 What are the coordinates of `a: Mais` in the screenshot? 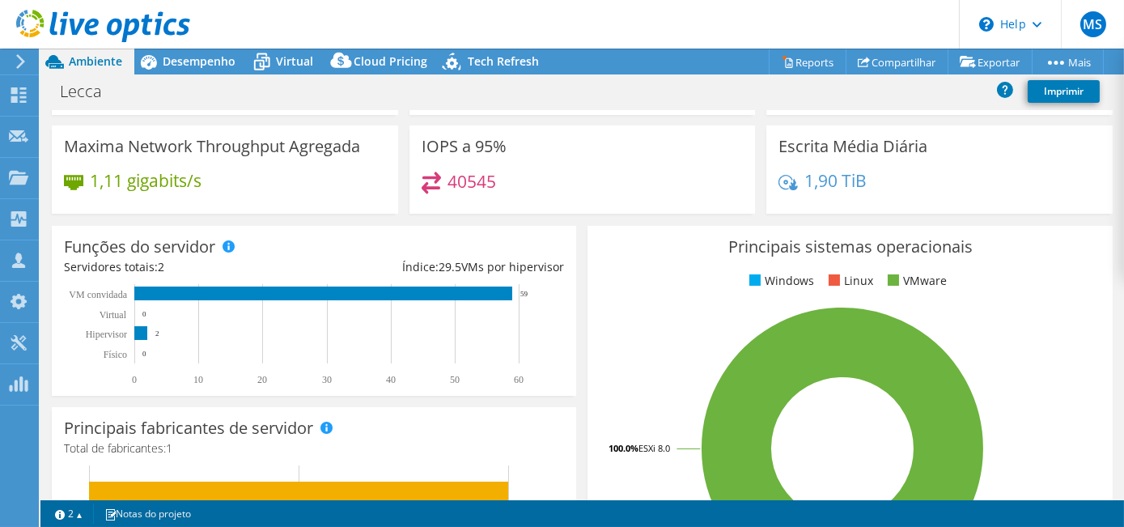 It's located at (1067, 61).